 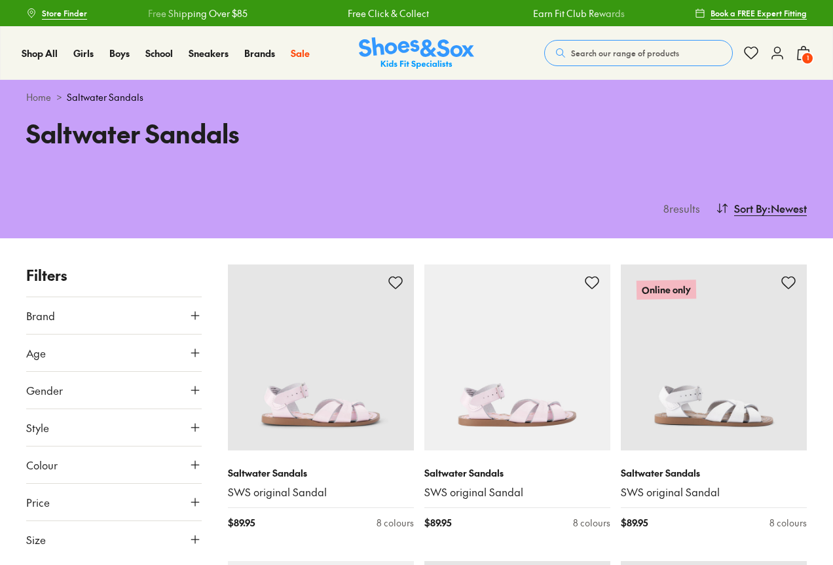 I want to click on button: 1, so click(x=804, y=53).